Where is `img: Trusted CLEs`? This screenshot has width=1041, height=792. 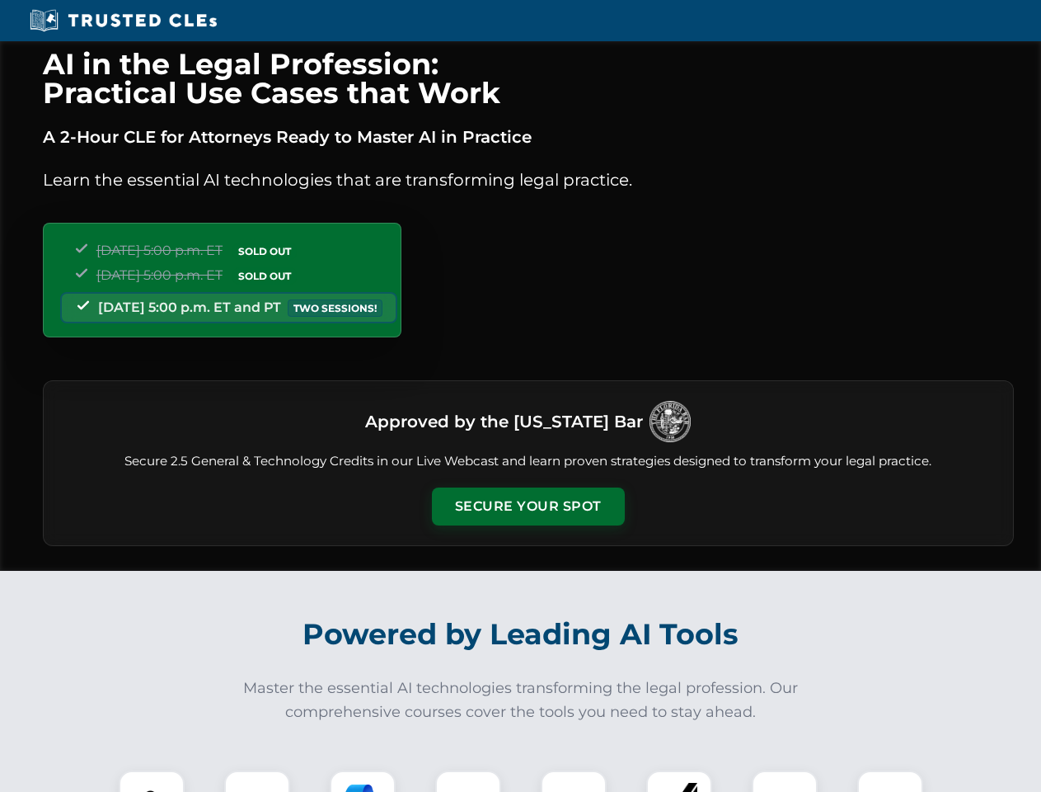
img: Trusted CLEs is located at coordinates (123, 21).